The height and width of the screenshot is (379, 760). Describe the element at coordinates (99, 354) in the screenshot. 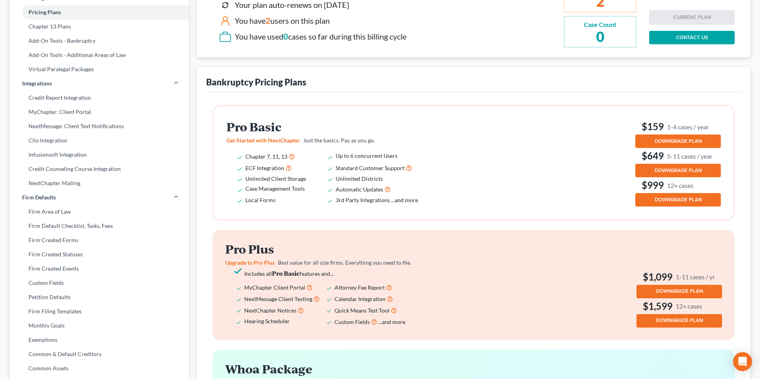

I see `a: Common & Default Creditors` at that location.